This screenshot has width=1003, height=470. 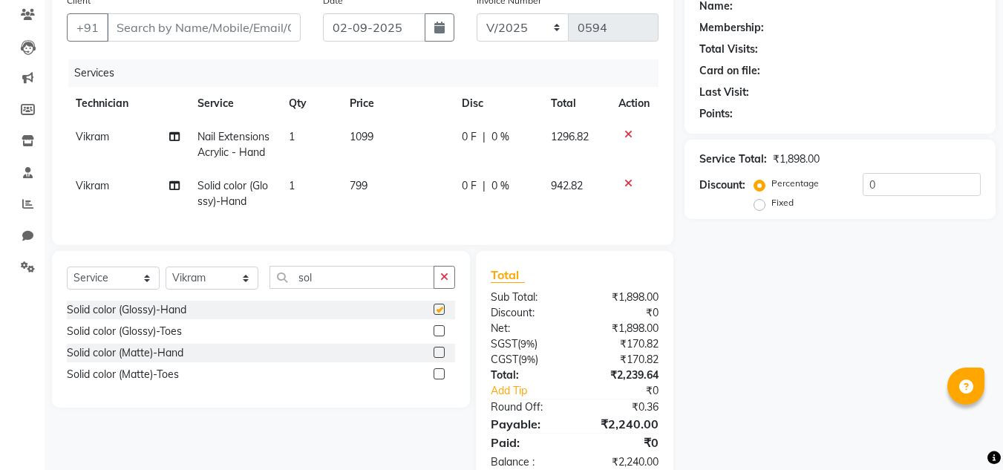 I want to click on th: Technician, so click(x=128, y=103).